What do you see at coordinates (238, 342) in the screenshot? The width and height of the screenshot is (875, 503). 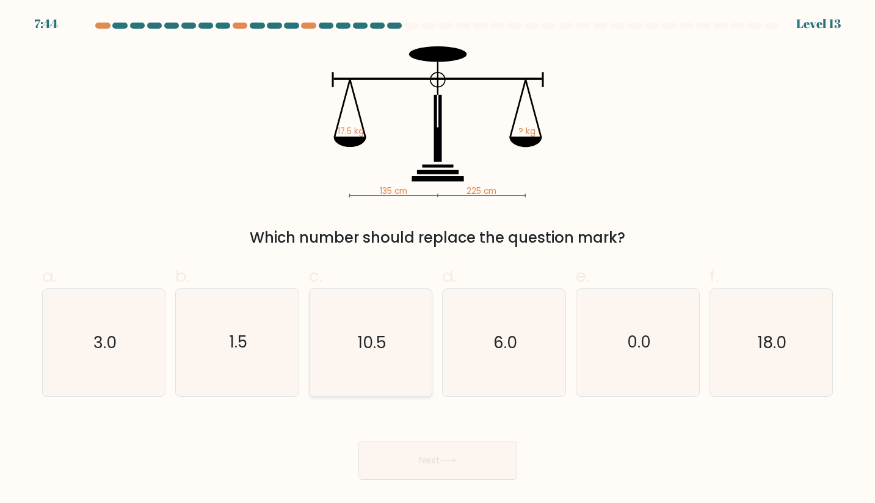 I see `text: 1.5` at bounding box center [238, 342].